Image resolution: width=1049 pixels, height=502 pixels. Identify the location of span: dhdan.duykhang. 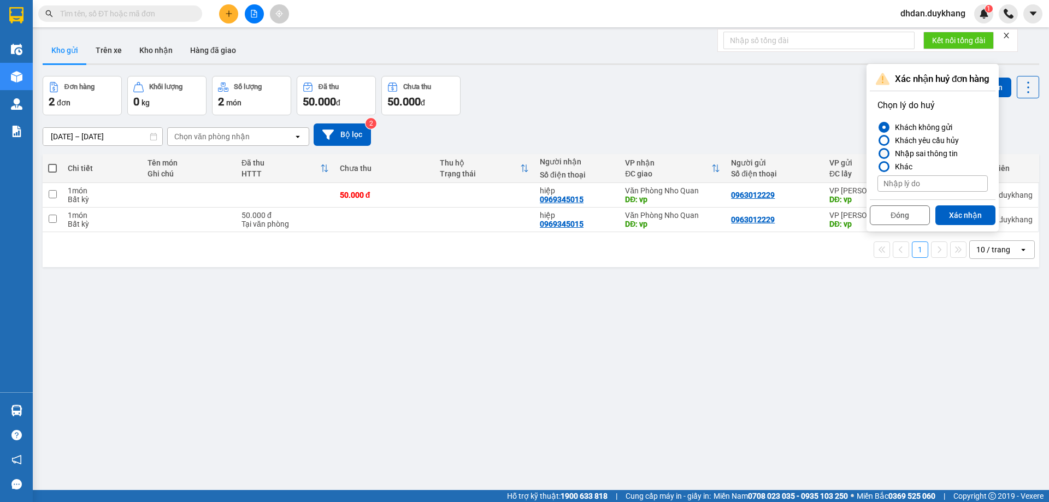
(932, 13).